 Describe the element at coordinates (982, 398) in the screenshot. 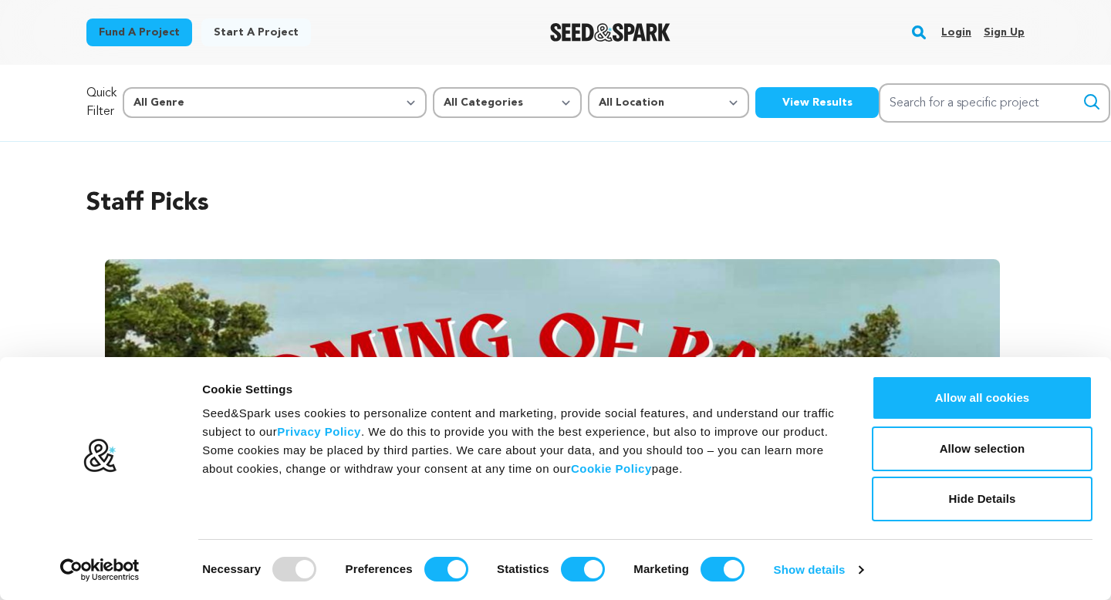

I see `button: Allow all cookies` at that location.